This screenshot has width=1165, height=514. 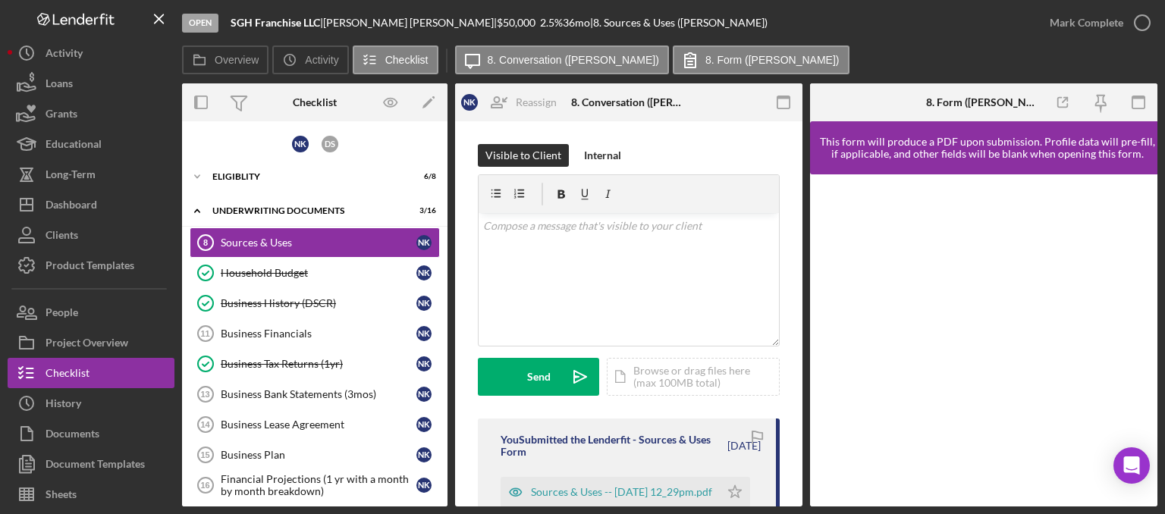 What do you see at coordinates (95, 466) in the screenshot?
I see `div: Document Templates` at bounding box center [95, 466].